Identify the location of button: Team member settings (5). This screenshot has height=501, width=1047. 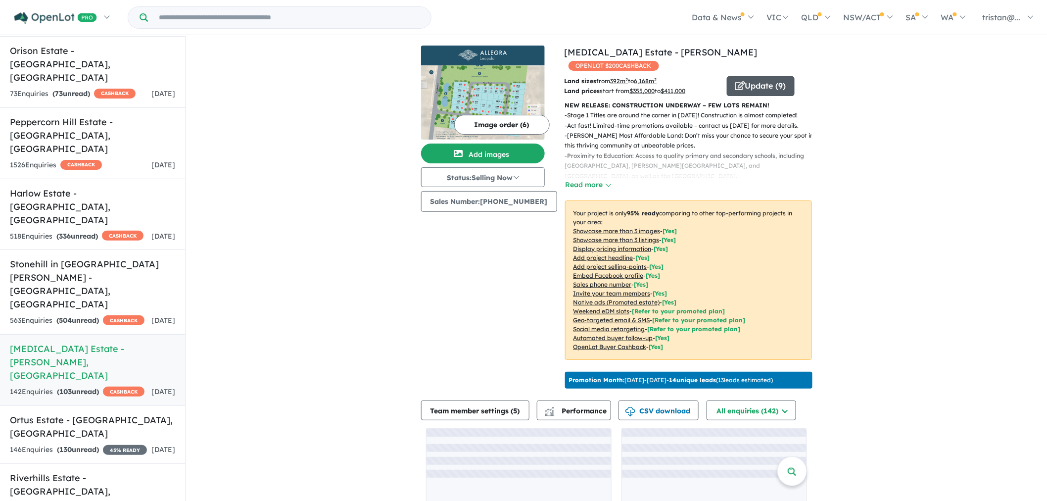
(475, 410).